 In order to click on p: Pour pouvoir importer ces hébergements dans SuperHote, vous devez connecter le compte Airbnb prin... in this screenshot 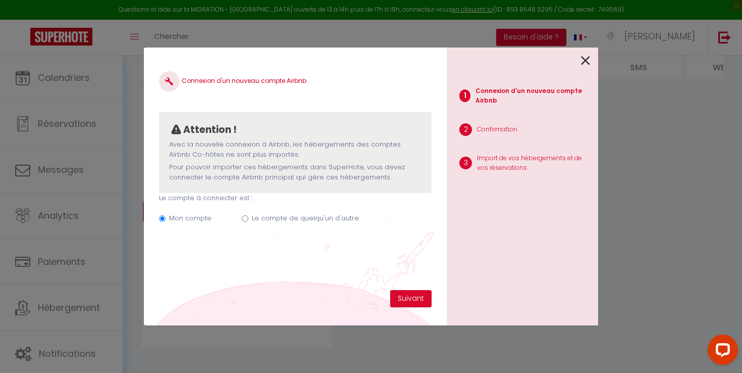, I will do `click(295, 172)`.